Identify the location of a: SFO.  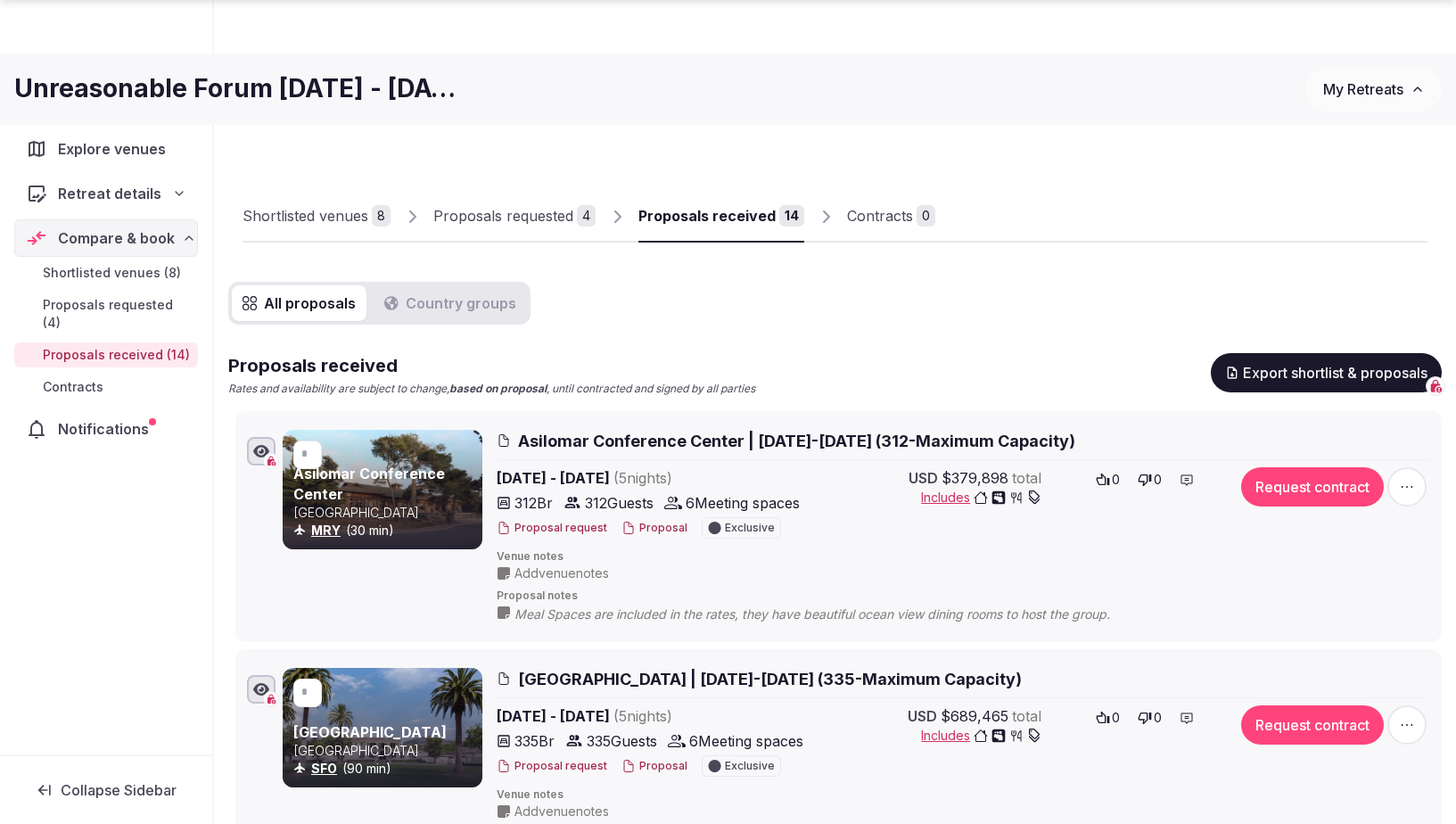
(324, 767).